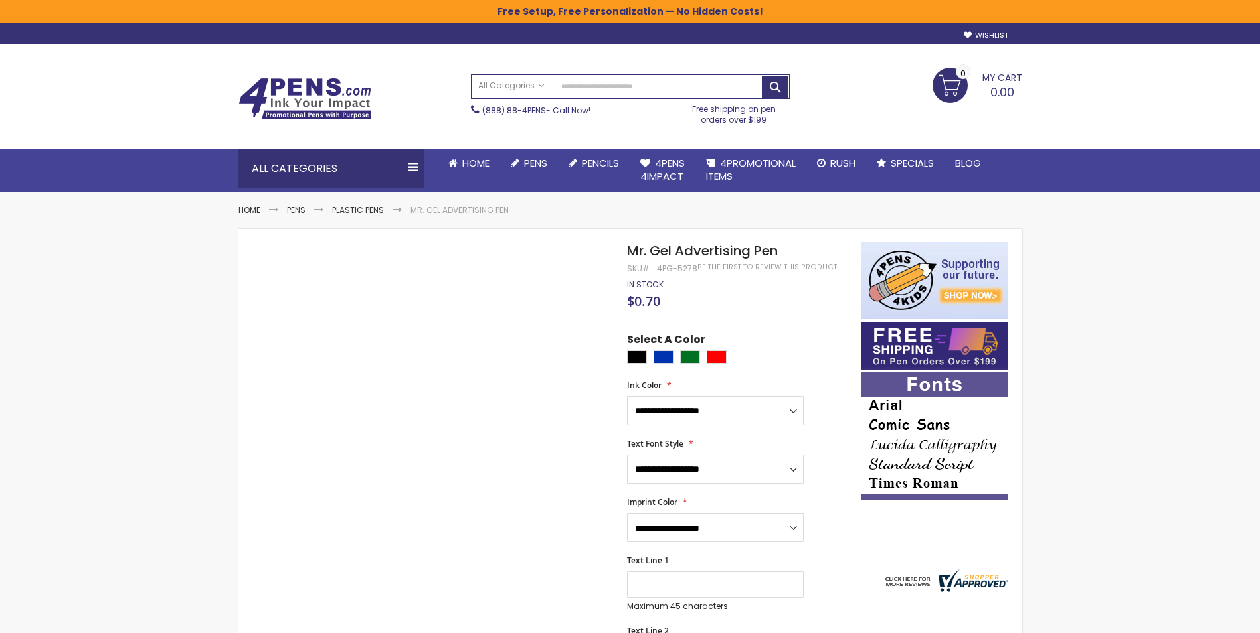 This screenshot has width=1260, height=633. Describe the element at coordinates (639, 268) in the screenshot. I see `strong: SKU` at that location.